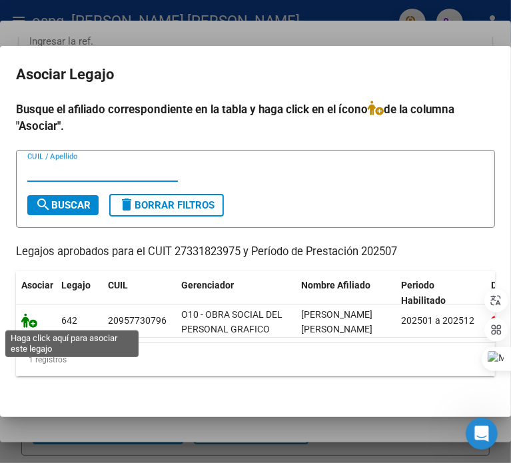 Image resolution: width=511 pixels, height=463 pixels. I want to click on span: Borrar Filtros, so click(167, 205).